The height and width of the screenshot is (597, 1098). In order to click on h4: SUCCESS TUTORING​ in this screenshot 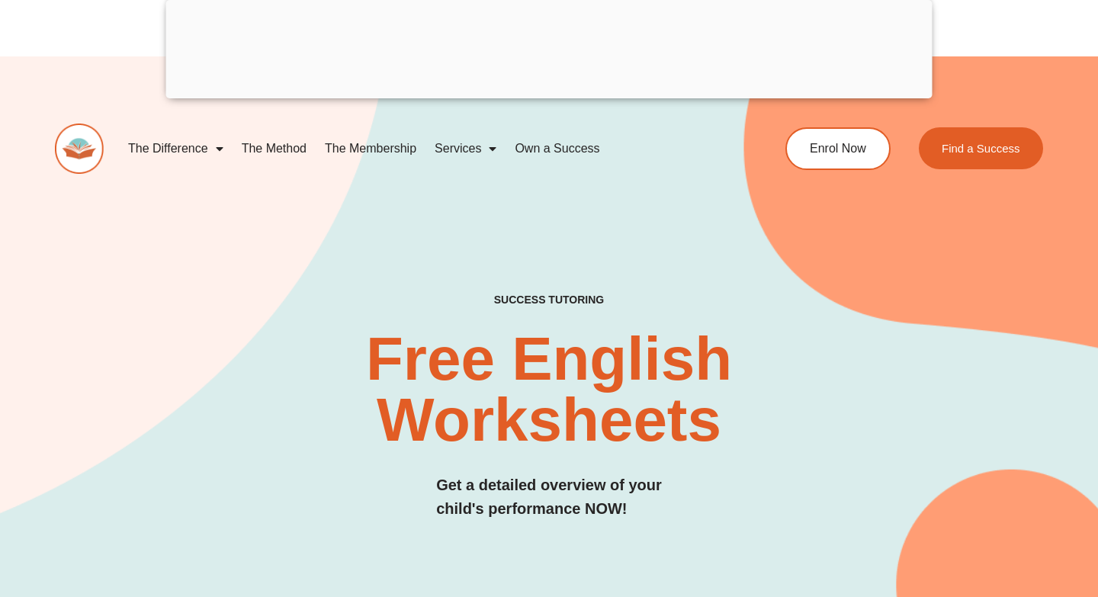, I will do `click(549, 300)`.